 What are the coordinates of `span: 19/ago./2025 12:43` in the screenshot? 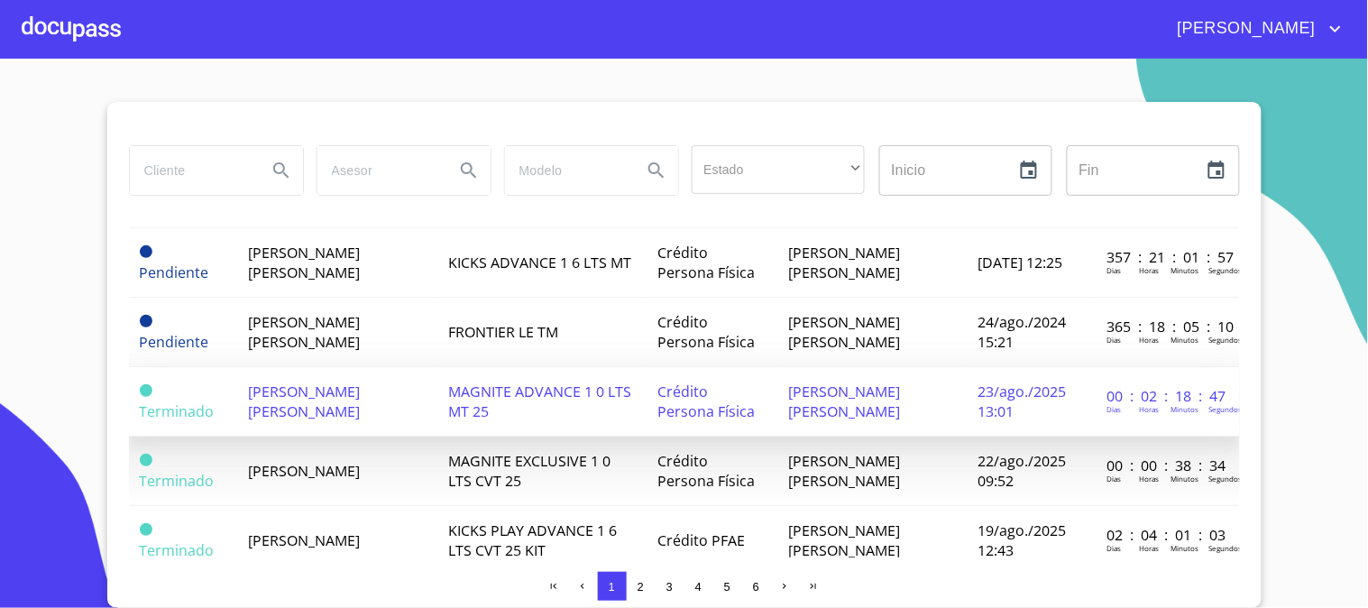 It's located at (1022, 540).